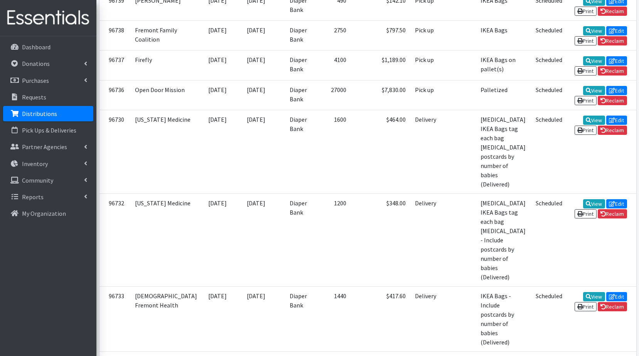 This screenshot has width=639, height=356. What do you see at coordinates (48, 97) in the screenshot?
I see `a: Requests` at bounding box center [48, 97].